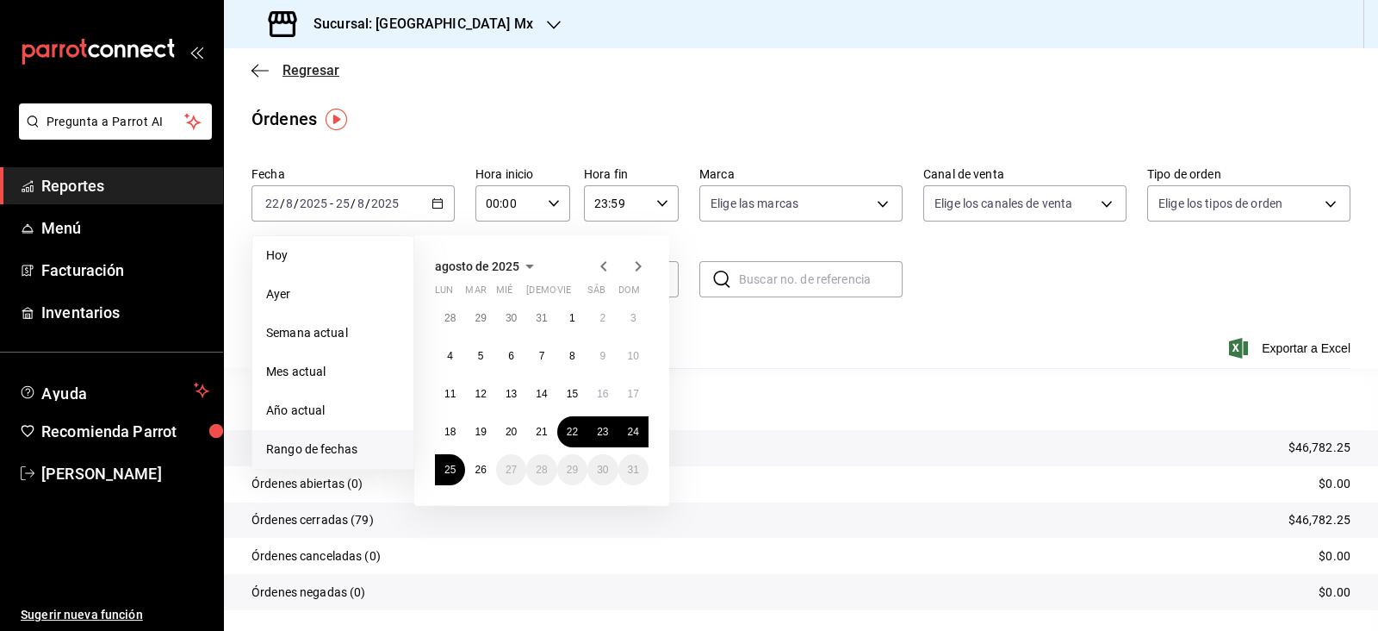 The height and width of the screenshot is (631, 1378). Describe the element at coordinates (511, 470) in the screenshot. I see `abbr: 27 de agosto de 2025` at that location.